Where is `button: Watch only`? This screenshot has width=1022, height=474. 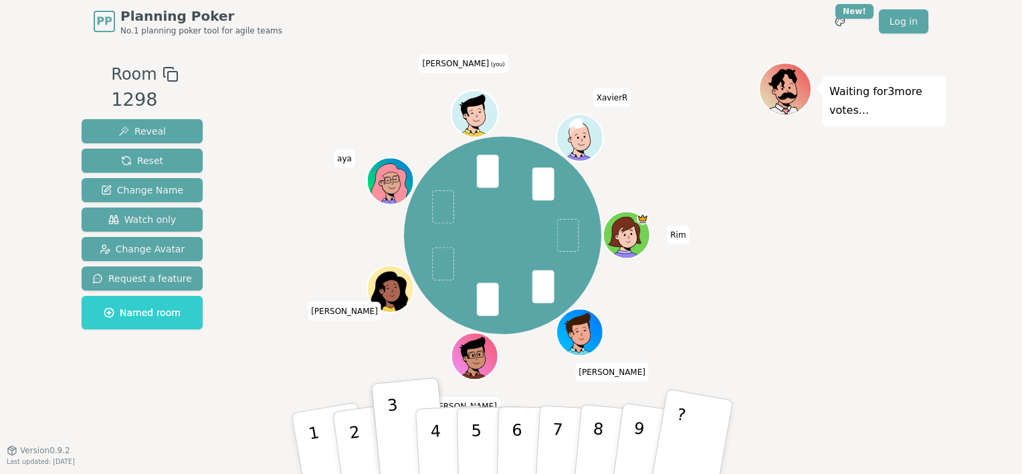
button: Watch only is located at coordinates (142, 219).